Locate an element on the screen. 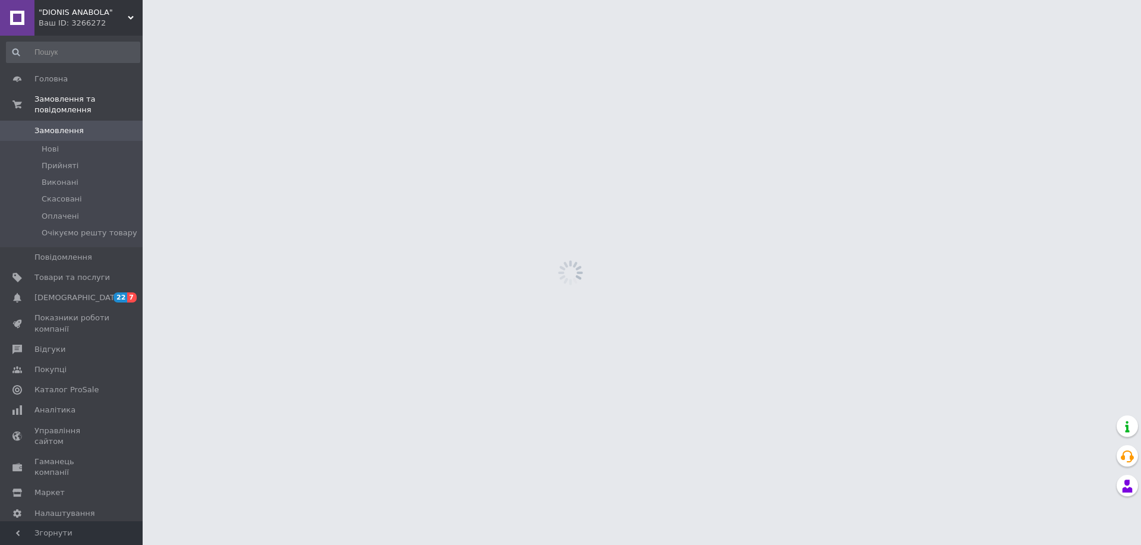 This screenshot has height=545, width=1141. span: Замовлення is located at coordinates (59, 131).